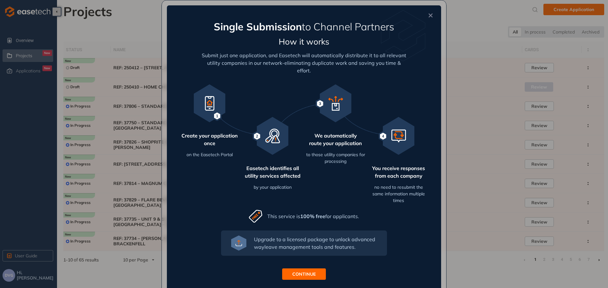 The width and height of the screenshot is (608, 288). I want to click on button: Upgrade to a licensed package to unlock advanced wayleave management tools and features., so click(304, 243).